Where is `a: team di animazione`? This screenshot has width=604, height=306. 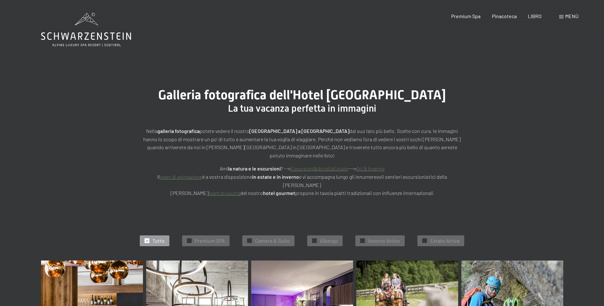
a: team di animazione is located at coordinates (181, 177).